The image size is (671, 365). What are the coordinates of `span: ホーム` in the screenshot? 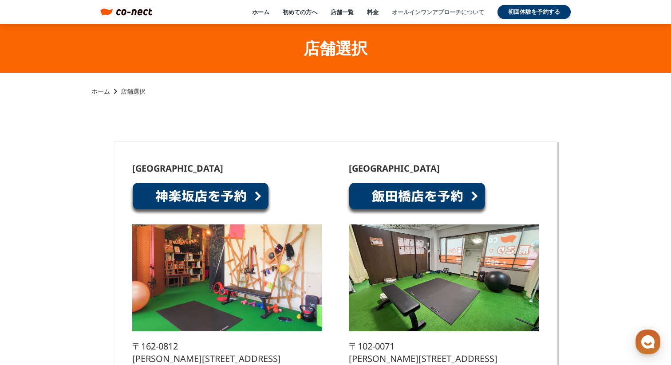 It's located at (31, 298).